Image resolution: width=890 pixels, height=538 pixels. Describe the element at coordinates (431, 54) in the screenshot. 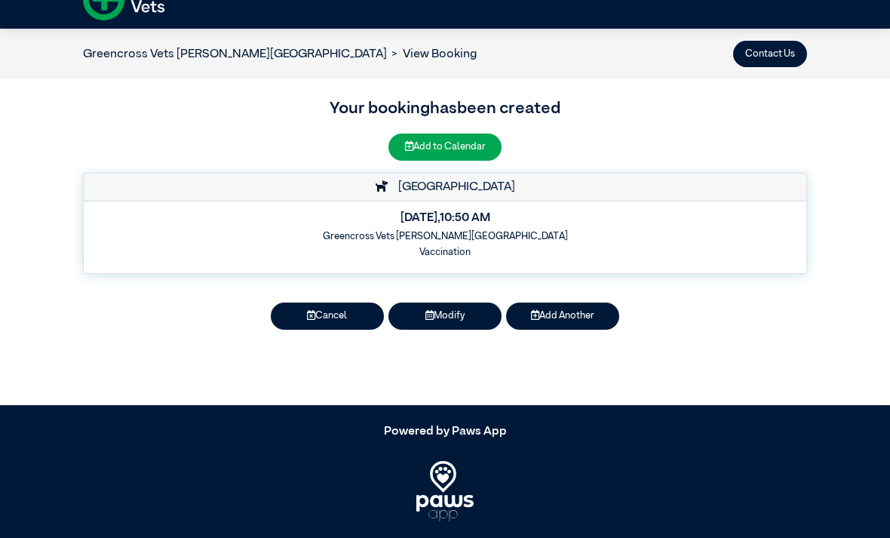

I see `li: View Booking` at that location.